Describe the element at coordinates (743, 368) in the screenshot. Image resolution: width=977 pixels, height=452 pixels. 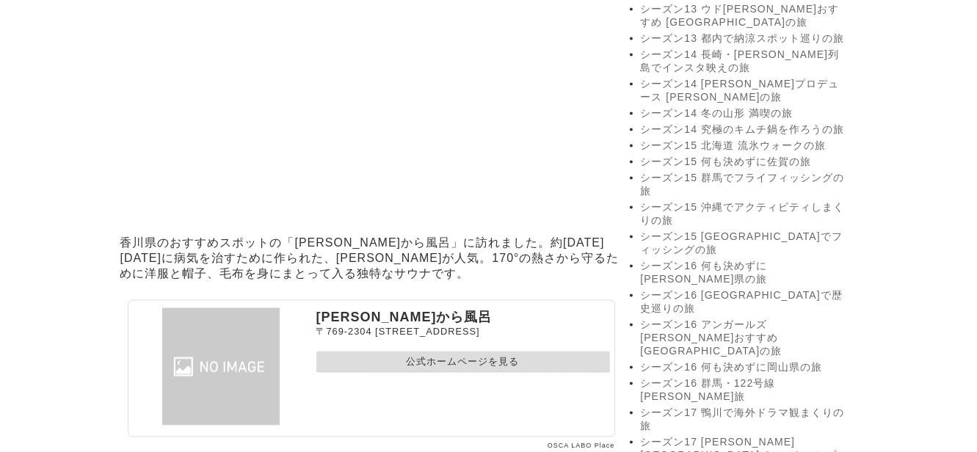
I see `a: シーズン16 何も決めずに岡山県の旅` at that location.